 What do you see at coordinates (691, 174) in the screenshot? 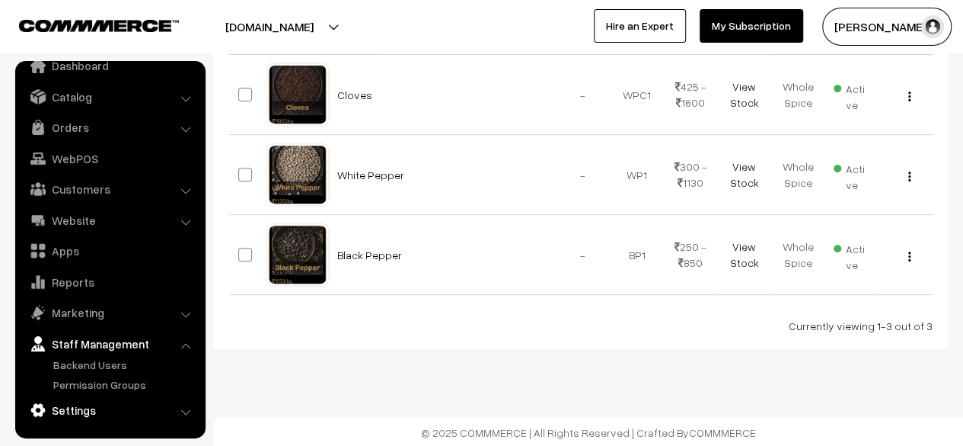
I see `td: 300 - 1130` at bounding box center [691, 174].